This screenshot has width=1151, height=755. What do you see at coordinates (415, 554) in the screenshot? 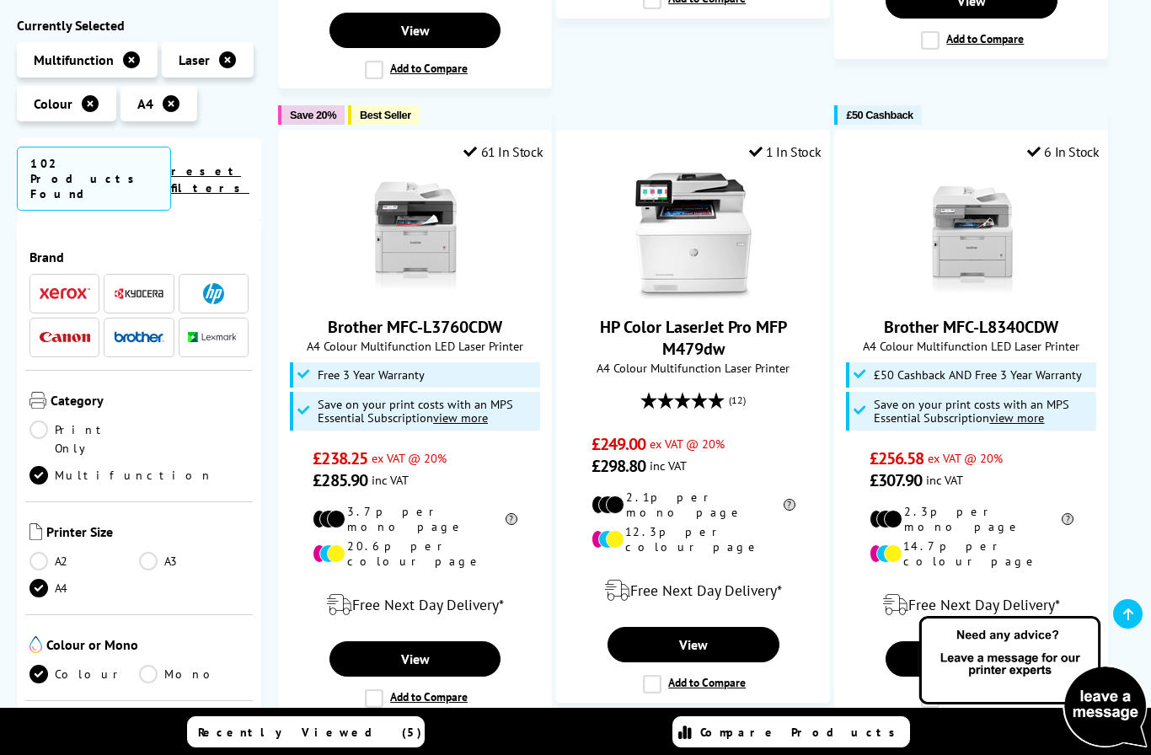
I see `li: 20.6p per colour page` at bounding box center [415, 554].